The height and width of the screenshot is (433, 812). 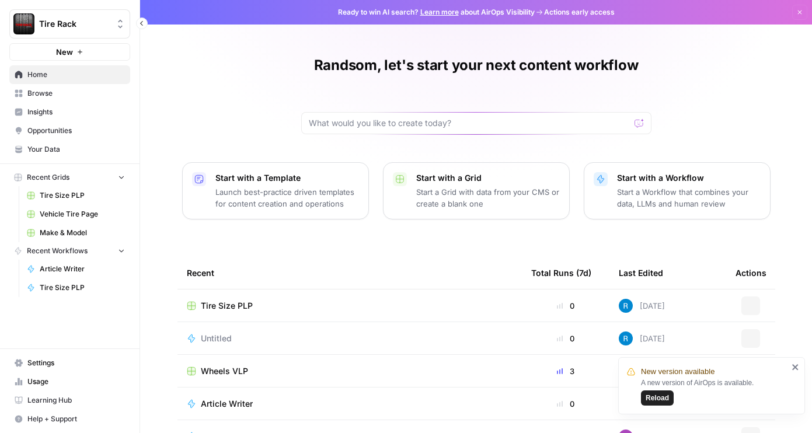 I want to click on div: Actions, so click(x=751, y=273).